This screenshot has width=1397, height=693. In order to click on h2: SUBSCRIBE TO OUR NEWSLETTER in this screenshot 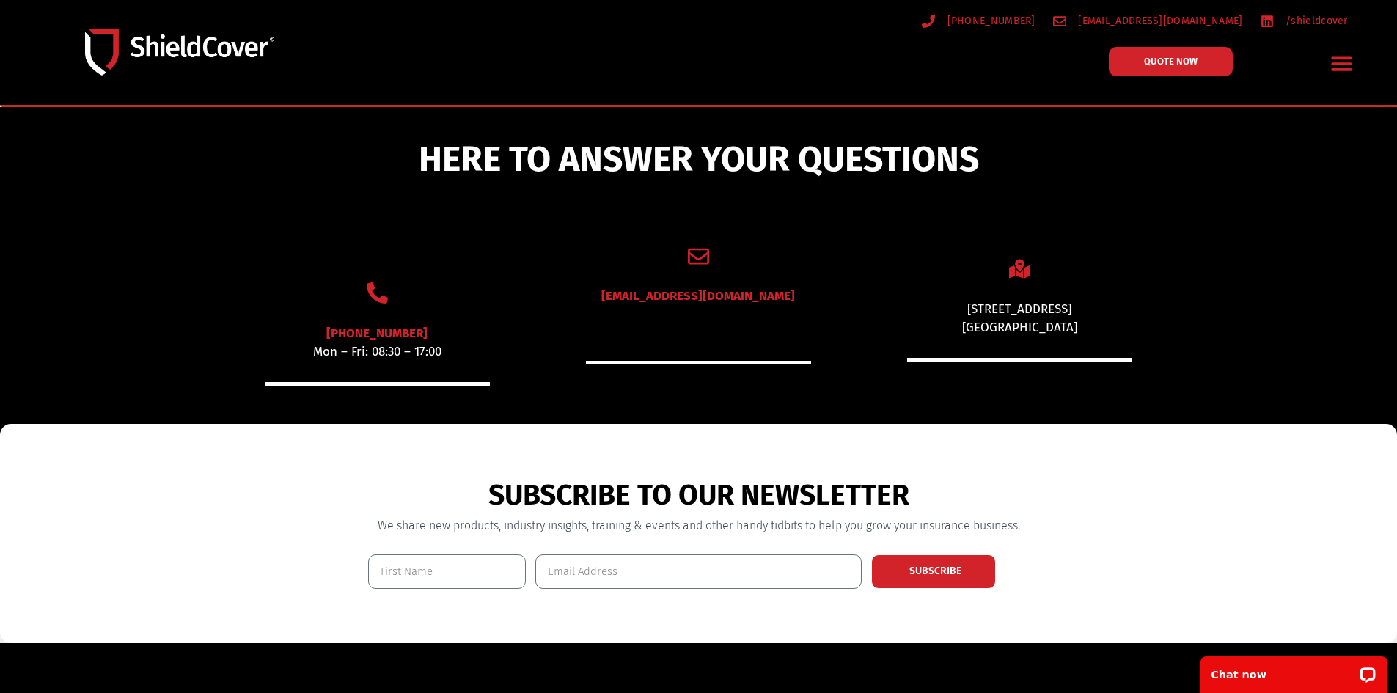, I will do `click(699, 495)`.